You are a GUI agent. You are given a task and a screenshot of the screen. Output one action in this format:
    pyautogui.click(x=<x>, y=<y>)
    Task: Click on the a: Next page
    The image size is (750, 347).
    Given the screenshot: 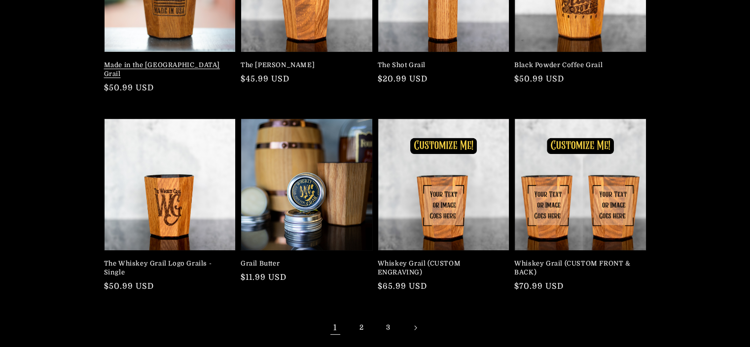 What is the action you would take?
    pyautogui.click(x=415, y=328)
    